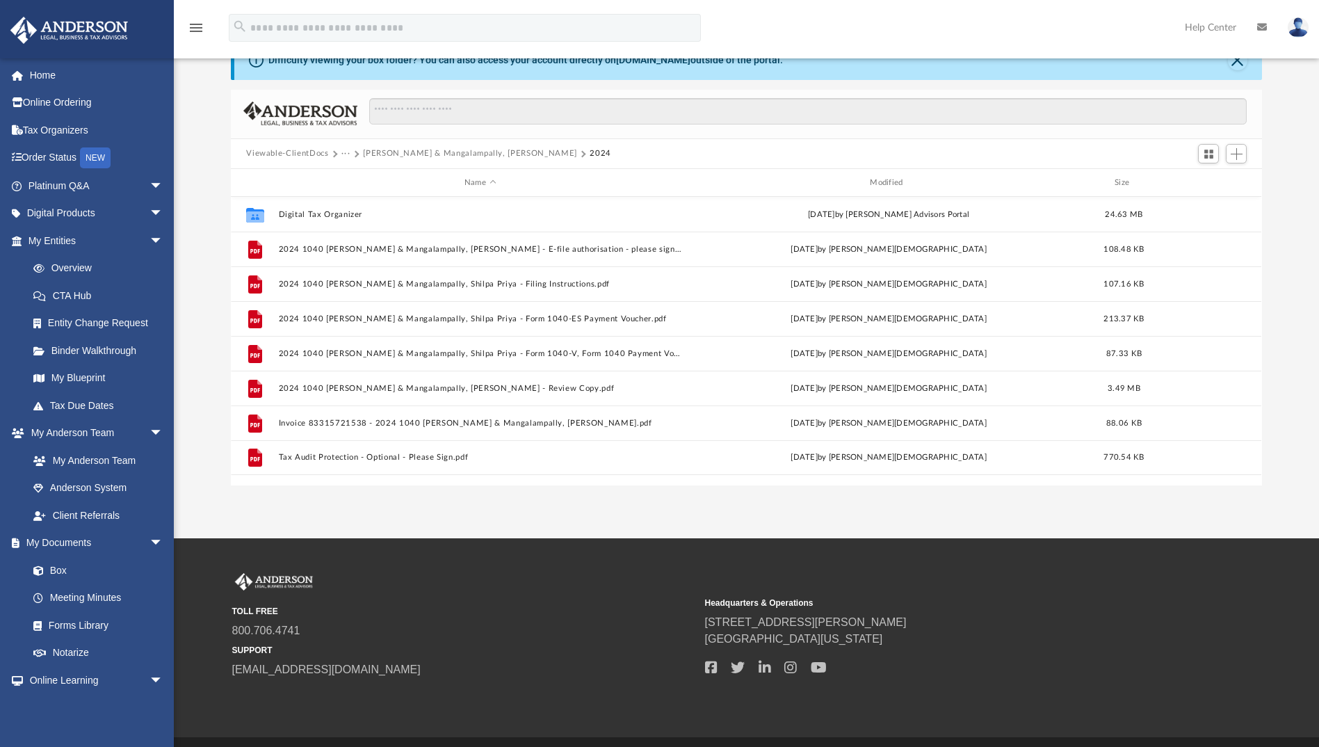  I want to click on input: Search files and folders, so click(808, 111).